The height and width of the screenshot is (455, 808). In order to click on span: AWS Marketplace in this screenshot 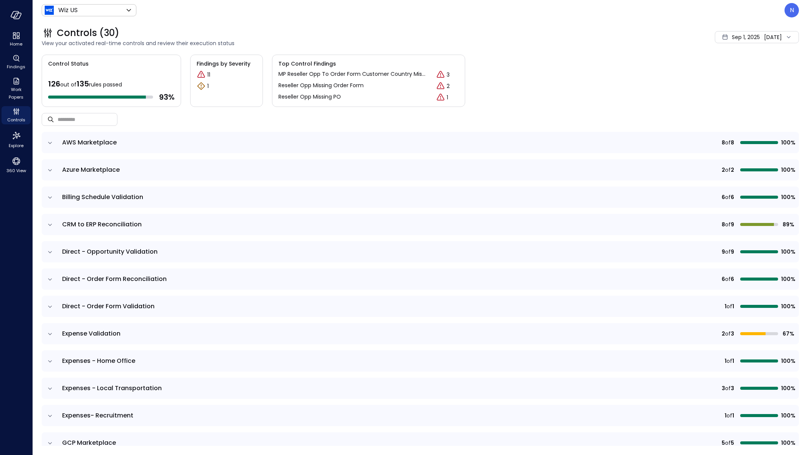, I will do `click(89, 142)`.